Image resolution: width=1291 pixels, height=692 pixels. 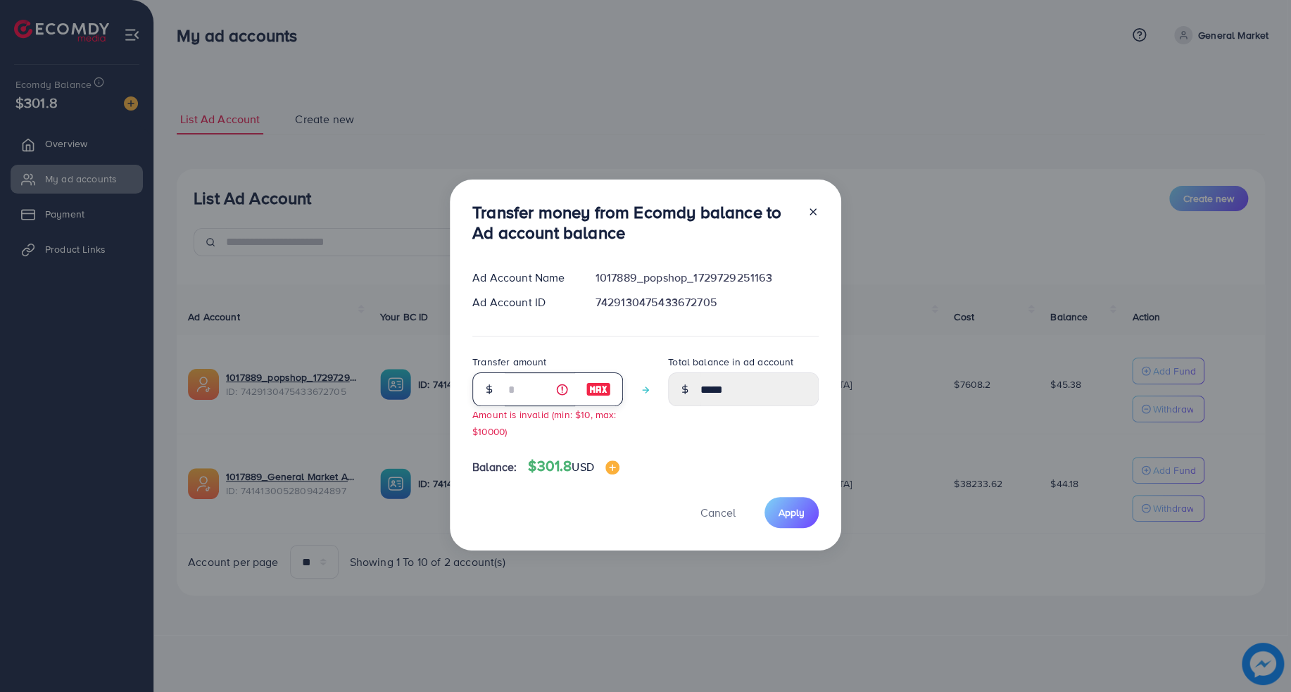 What do you see at coordinates (573, 466) in the screenshot?
I see `h4: $301.8` at bounding box center [573, 466].